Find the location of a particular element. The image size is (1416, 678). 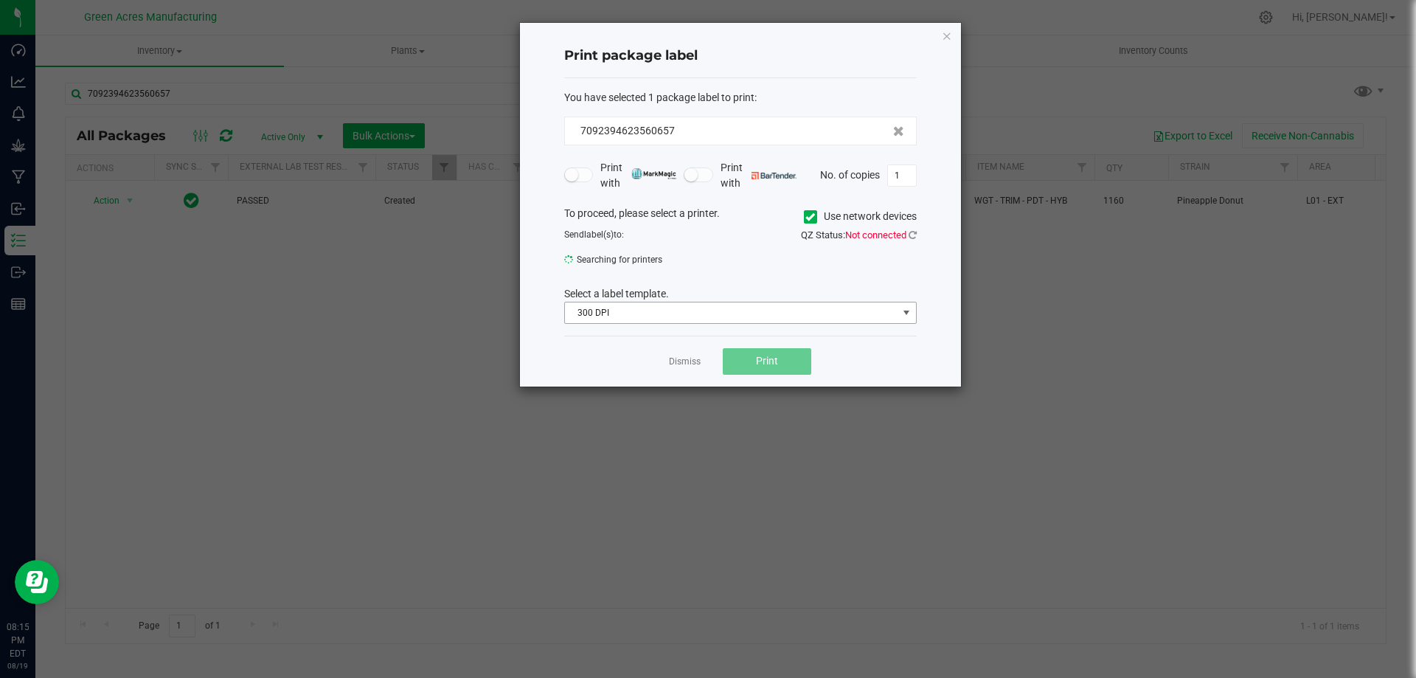

span: You have selected 1 package label to print is located at coordinates (659, 97).